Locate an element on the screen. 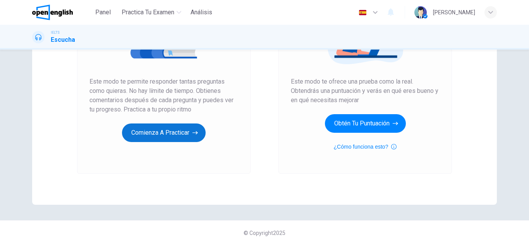 The height and width of the screenshot is (245, 529). span: Análisis is located at coordinates (201, 12).